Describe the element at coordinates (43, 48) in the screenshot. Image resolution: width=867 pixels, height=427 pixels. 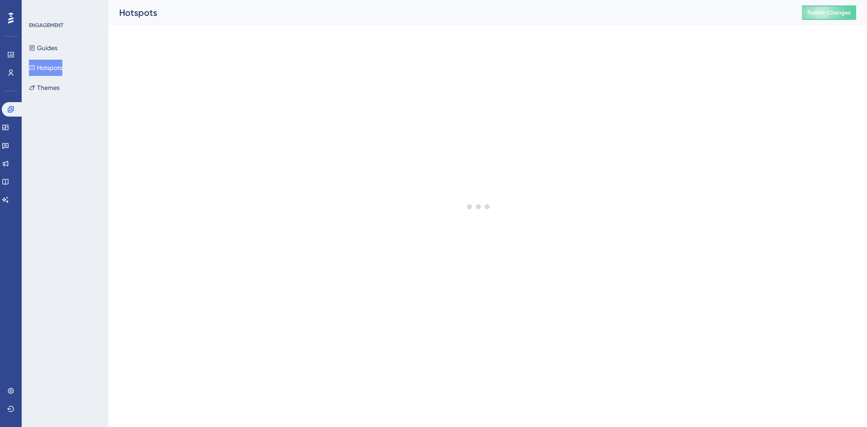
I see `button: Guides` at that location.